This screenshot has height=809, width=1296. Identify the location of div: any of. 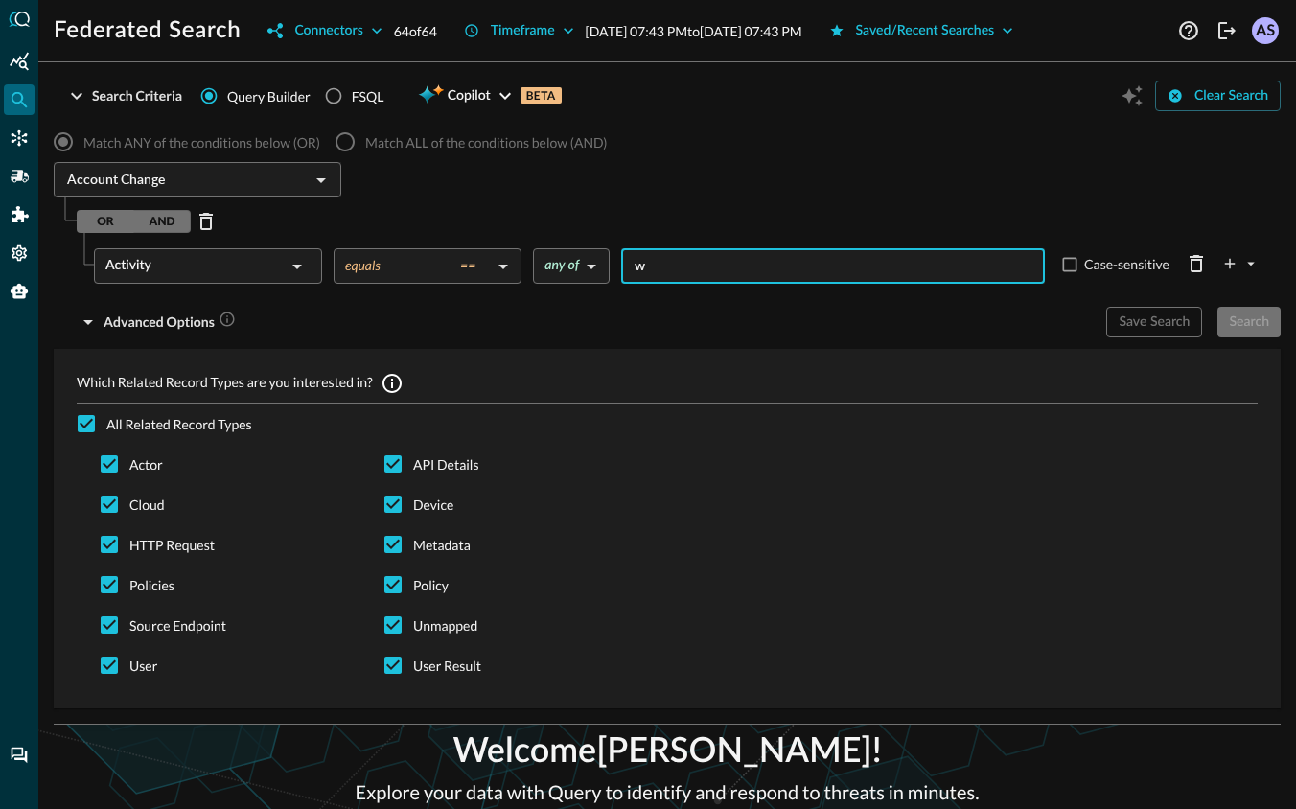
(562, 266).